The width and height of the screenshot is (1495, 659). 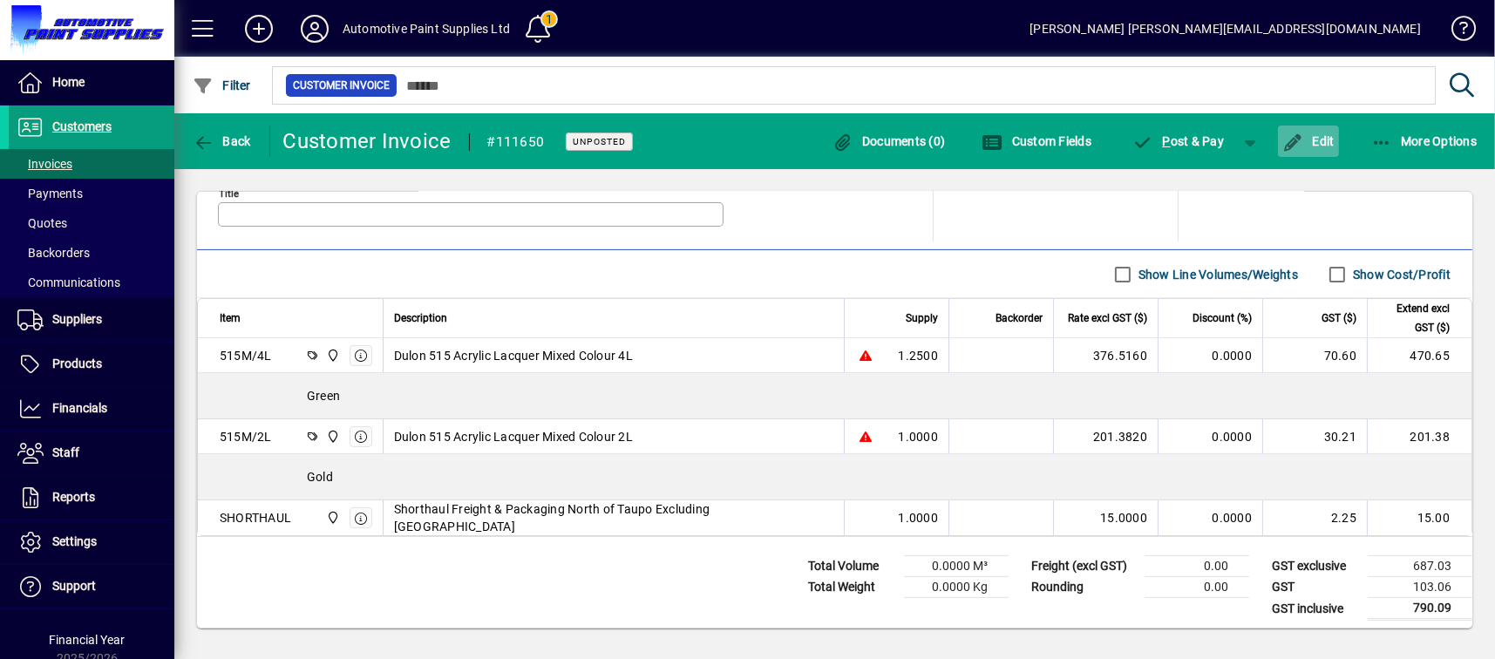 I want to click on span: Communications, so click(x=69, y=282).